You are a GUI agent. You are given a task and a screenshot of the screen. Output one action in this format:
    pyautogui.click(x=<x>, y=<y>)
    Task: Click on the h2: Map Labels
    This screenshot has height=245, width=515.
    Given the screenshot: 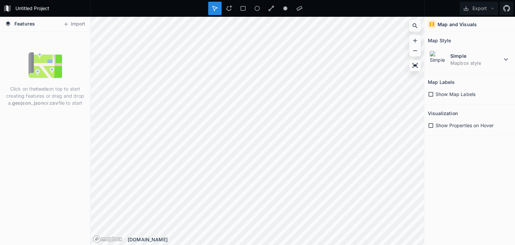 What is the action you would take?
    pyautogui.click(x=441, y=82)
    